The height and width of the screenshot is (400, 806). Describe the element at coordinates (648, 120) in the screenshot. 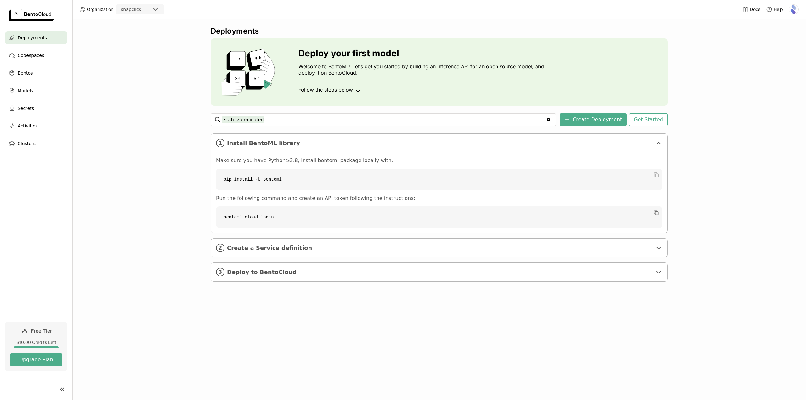

I see `button: Get Started` at that location.